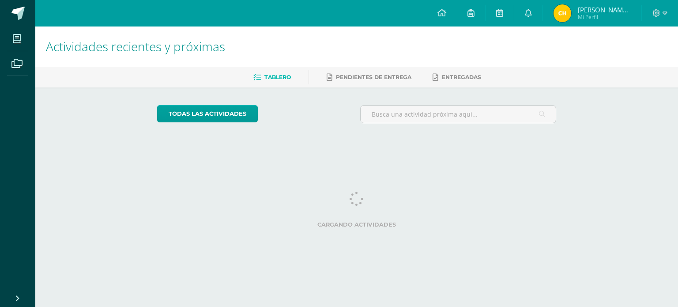 The width and height of the screenshot is (678, 307). What do you see at coordinates (457, 77) in the screenshot?
I see `a: Entregadas` at bounding box center [457, 77].